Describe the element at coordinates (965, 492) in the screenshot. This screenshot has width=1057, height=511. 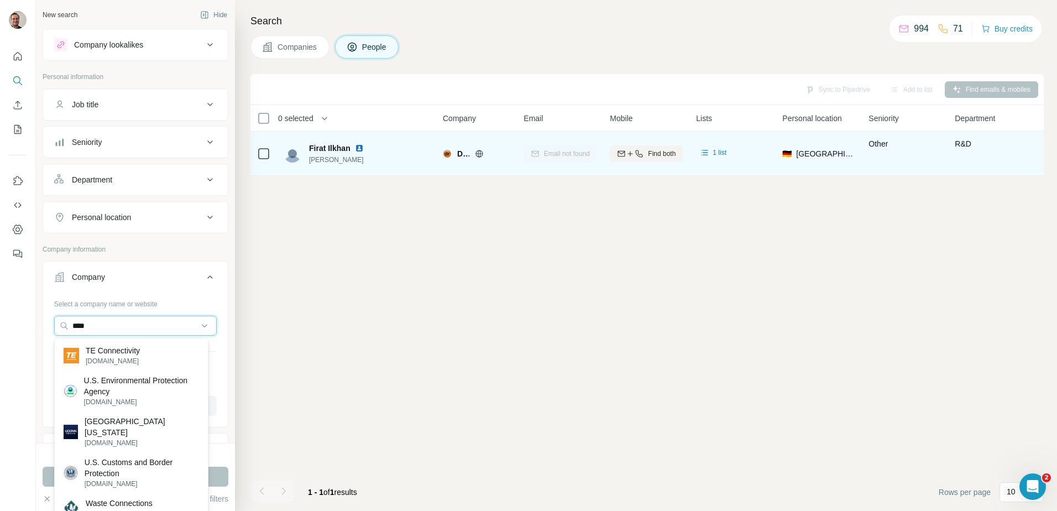
I see `span: Rows per page` at that location.